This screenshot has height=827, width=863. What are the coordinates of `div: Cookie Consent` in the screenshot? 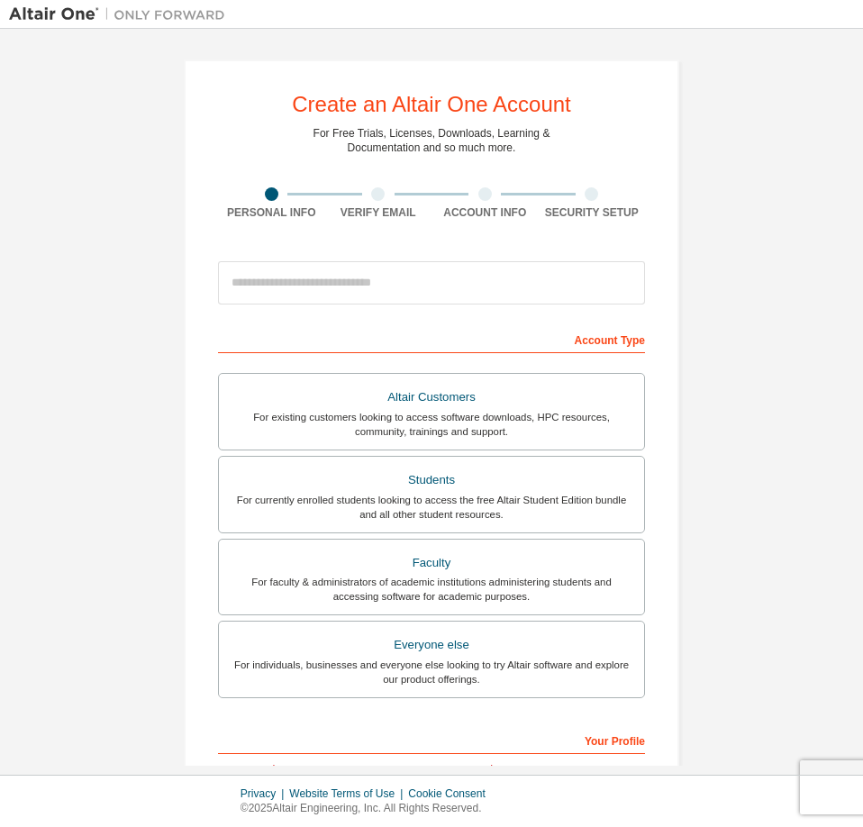 It's located at (451, 794).